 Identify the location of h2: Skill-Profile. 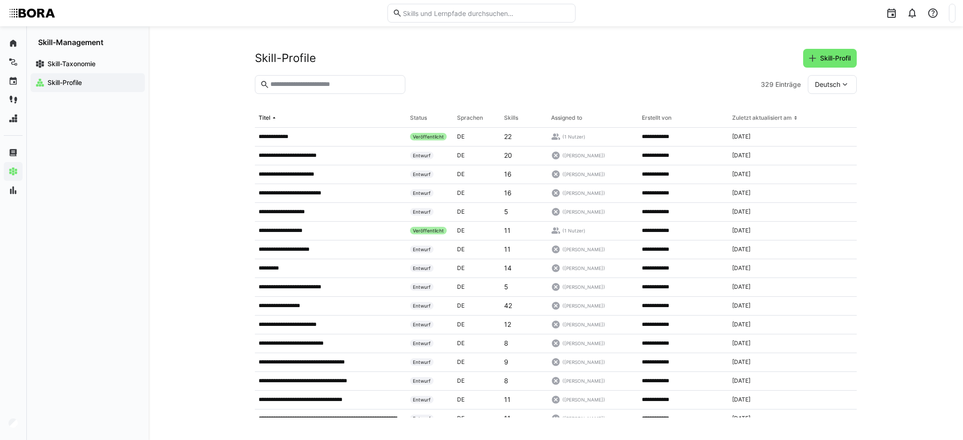
(285, 58).